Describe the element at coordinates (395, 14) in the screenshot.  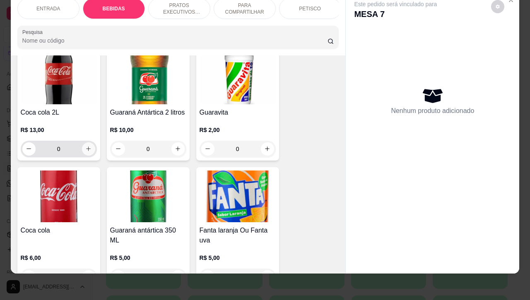
I see `p: MESA 7` at that location.